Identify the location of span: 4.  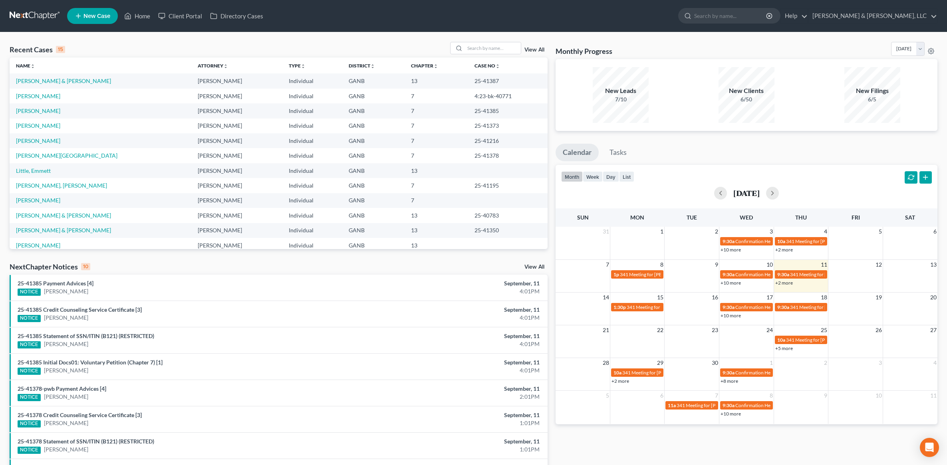
(935, 363).